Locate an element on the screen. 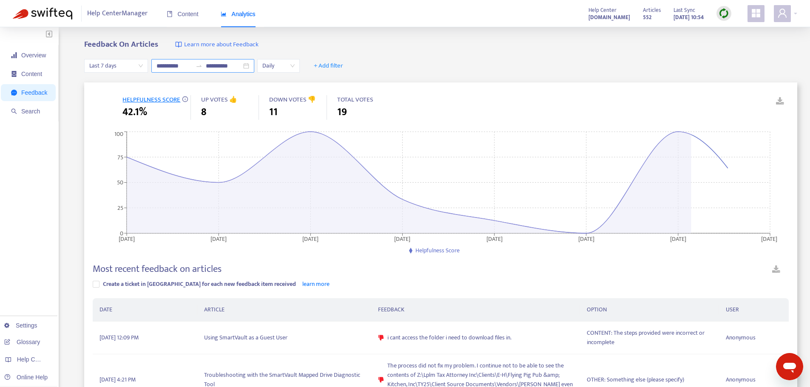 This screenshot has height=387, width=810. tspan: 25 is located at coordinates (120, 208).